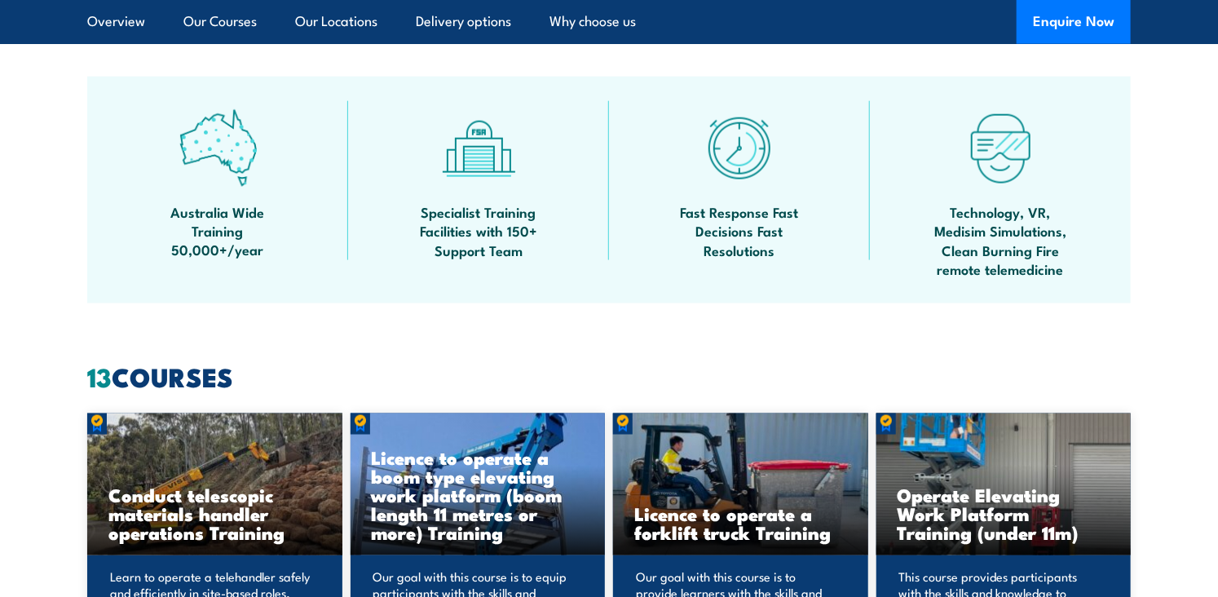 The image size is (1218, 597). Describe the element at coordinates (214, 513) in the screenshot. I see `h3: Conduct telescopic materials handler operations Training` at that location.